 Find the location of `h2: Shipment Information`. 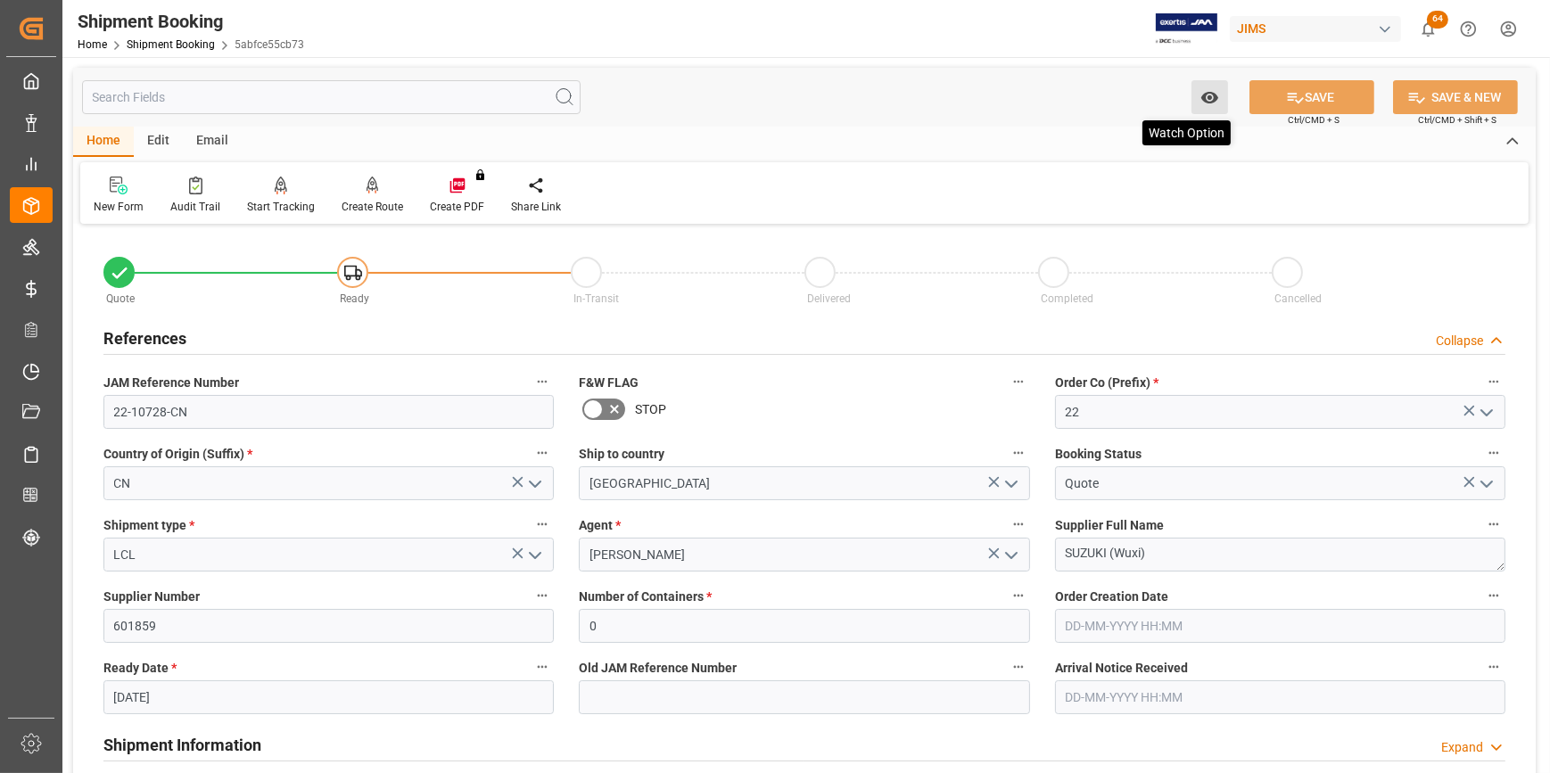

h2: Shipment Information is located at coordinates (182, 745).